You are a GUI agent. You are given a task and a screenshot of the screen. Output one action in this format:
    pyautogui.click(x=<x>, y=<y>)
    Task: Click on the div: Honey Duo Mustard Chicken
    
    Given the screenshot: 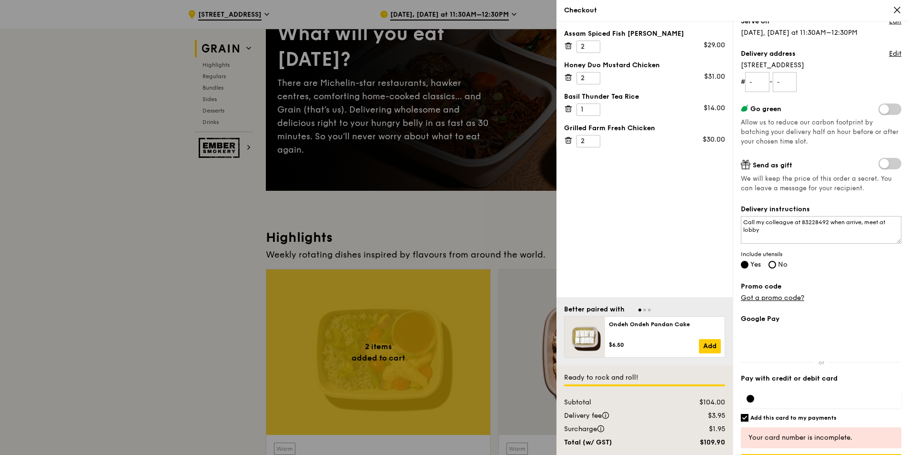 What is the action you would take?
    pyautogui.click(x=645, y=65)
    